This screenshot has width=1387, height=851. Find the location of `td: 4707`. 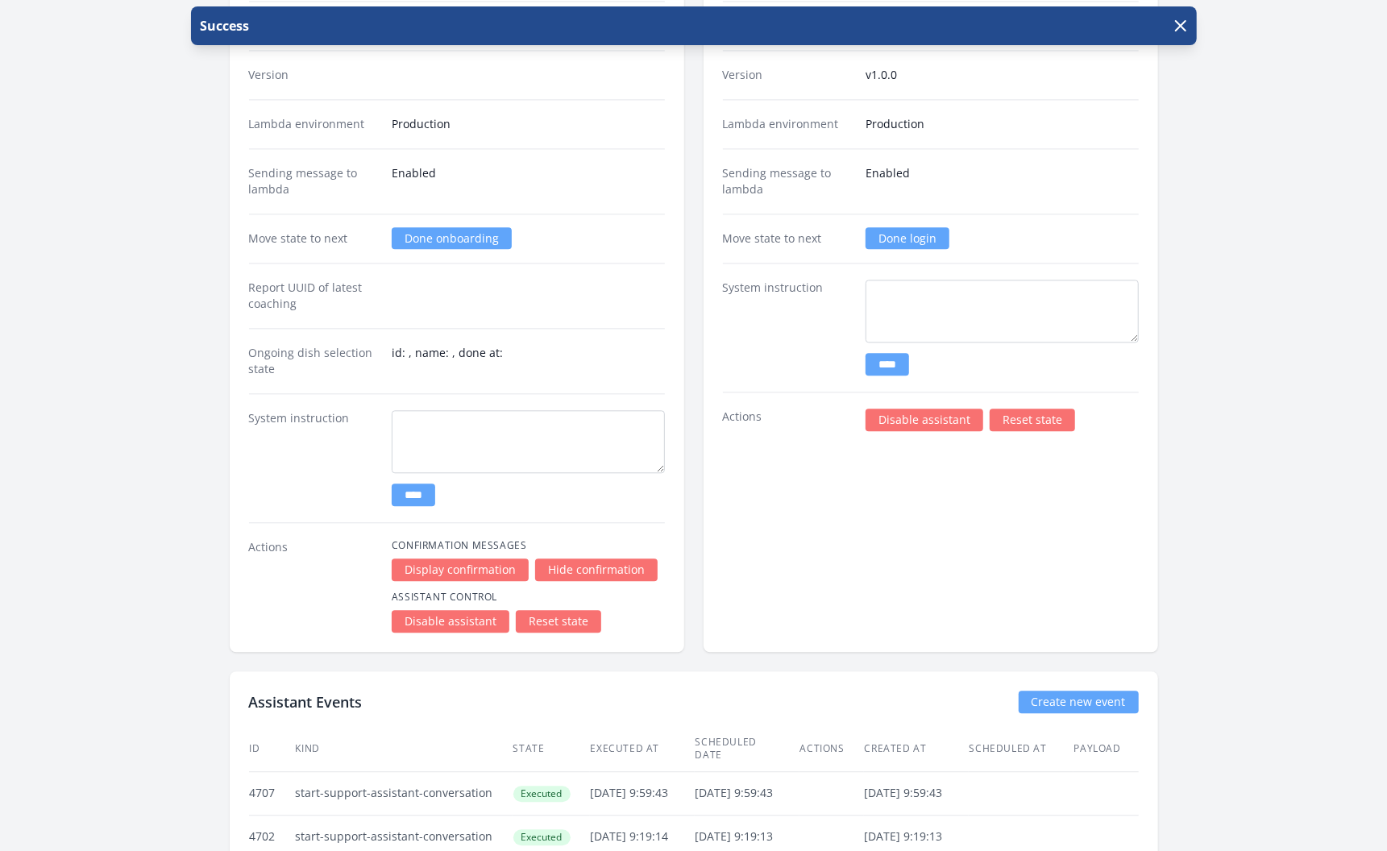

td: 4707 is located at coordinates (272, 793).